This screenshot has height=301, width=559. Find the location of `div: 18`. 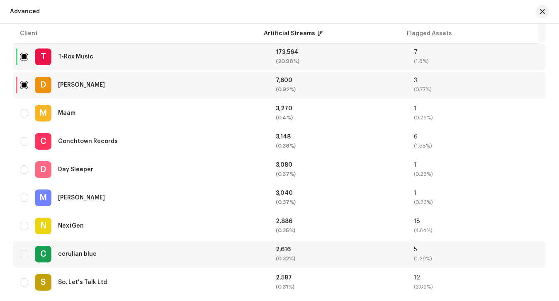

div: 18 is located at coordinates (476, 221).